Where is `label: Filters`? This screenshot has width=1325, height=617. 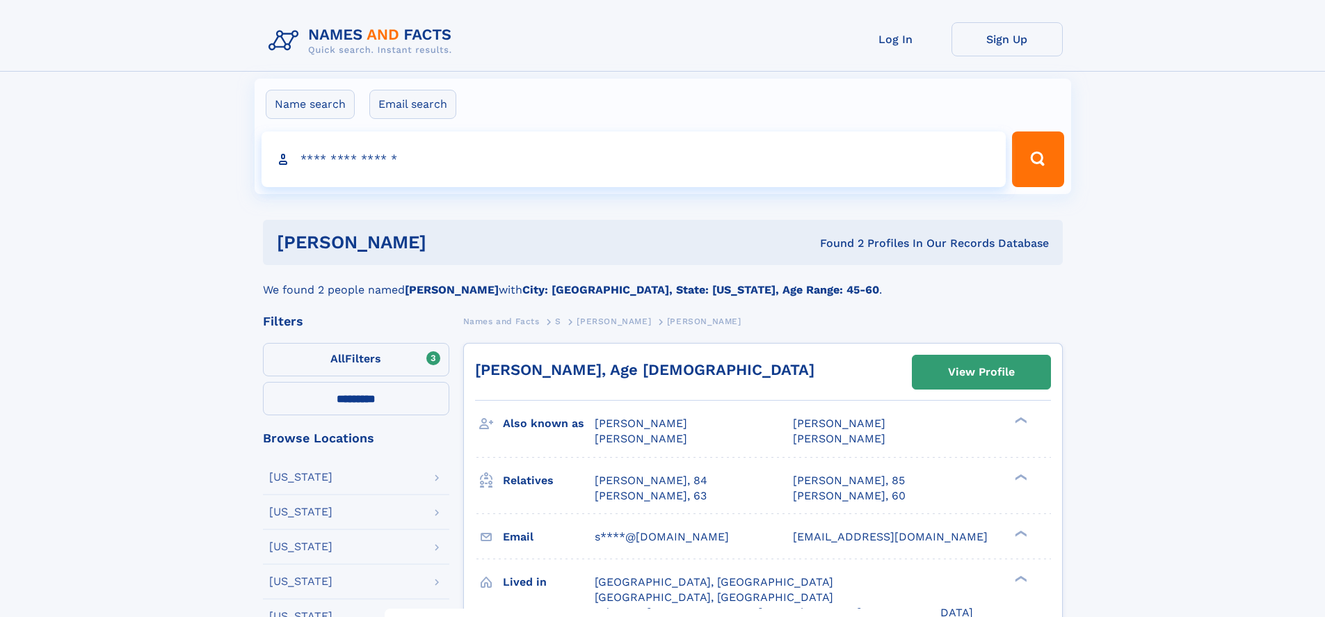 label: Filters is located at coordinates (356, 360).